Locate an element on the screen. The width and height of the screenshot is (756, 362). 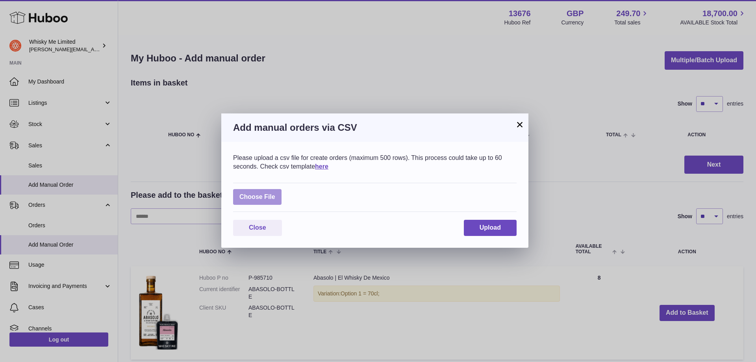
span: Upload is located at coordinates (491, 227).